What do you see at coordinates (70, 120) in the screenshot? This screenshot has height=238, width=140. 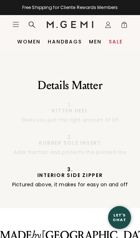 I see `div: Gives you just the right amount of lift` at bounding box center [70, 120].